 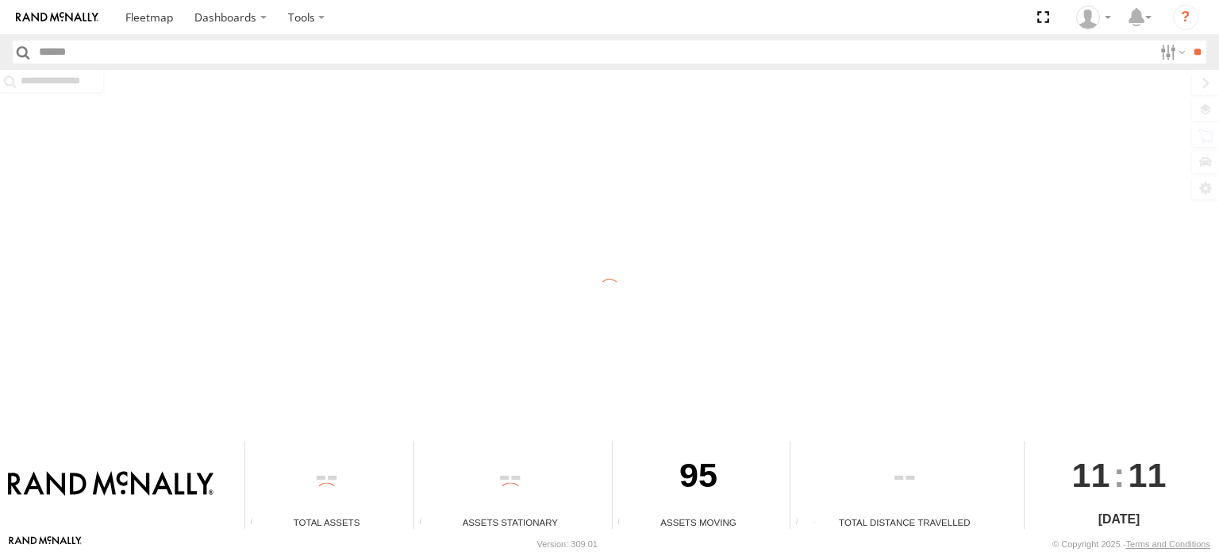 What do you see at coordinates (904, 521) in the screenshot?
I see `div: Total Distance Travelled` at bounding box center [904, 521].